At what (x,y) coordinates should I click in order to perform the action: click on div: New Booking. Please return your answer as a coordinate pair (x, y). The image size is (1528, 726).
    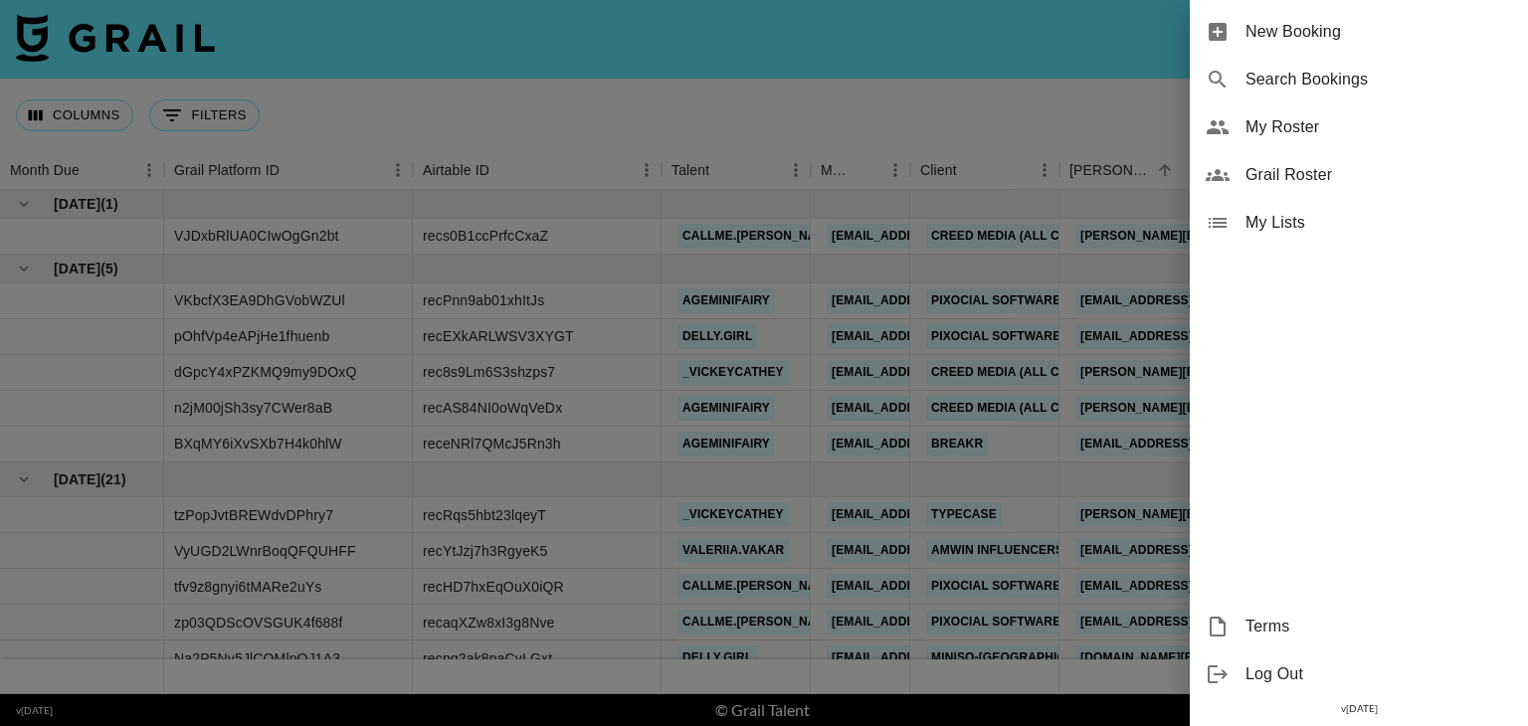
    Looking at the image, I should click on (1358, 32).